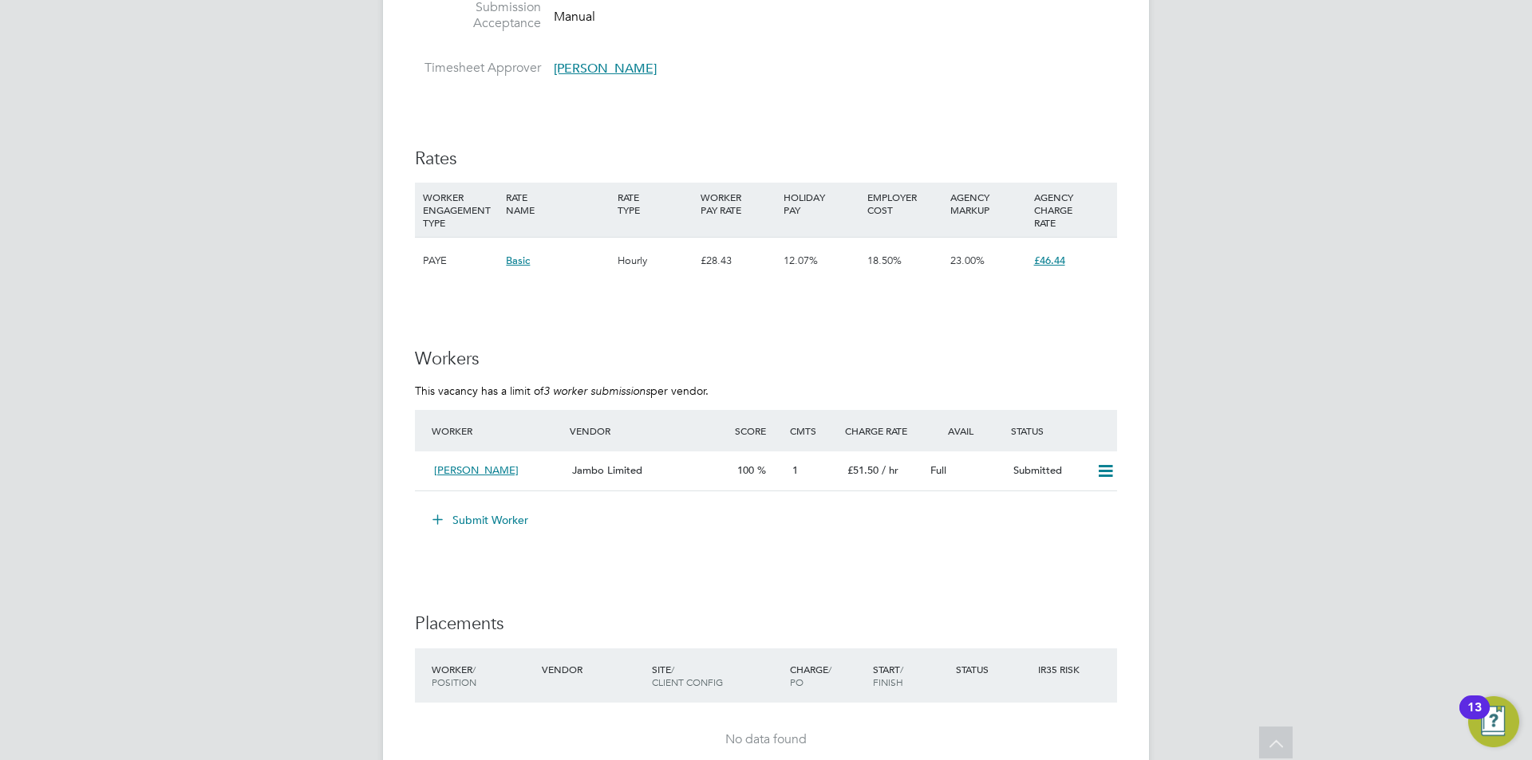 The image size is (1532, 760). Describe the element at coordinates (862, 470) in the screenshot. I see `span: £51.50` at that location.